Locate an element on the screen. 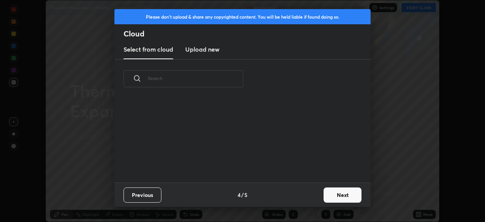 The width and height of the screenshot is (485, 222). div: Please don't upload & share any copyrighted content. You will be held liable if found doing so. is located at coordinates (243, 17).